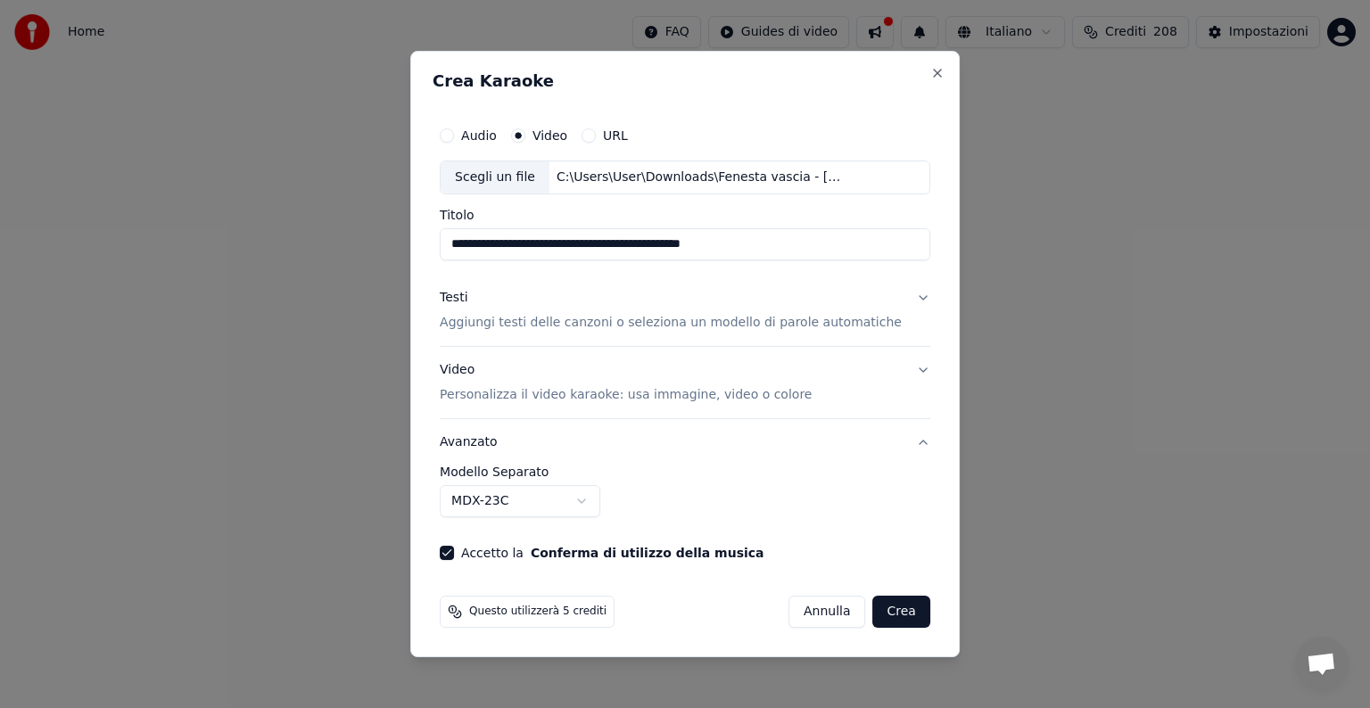 Image resolution: width=1370 pixels, height=708 pixels. I want to click on button: Annulla, so click(827, 612).